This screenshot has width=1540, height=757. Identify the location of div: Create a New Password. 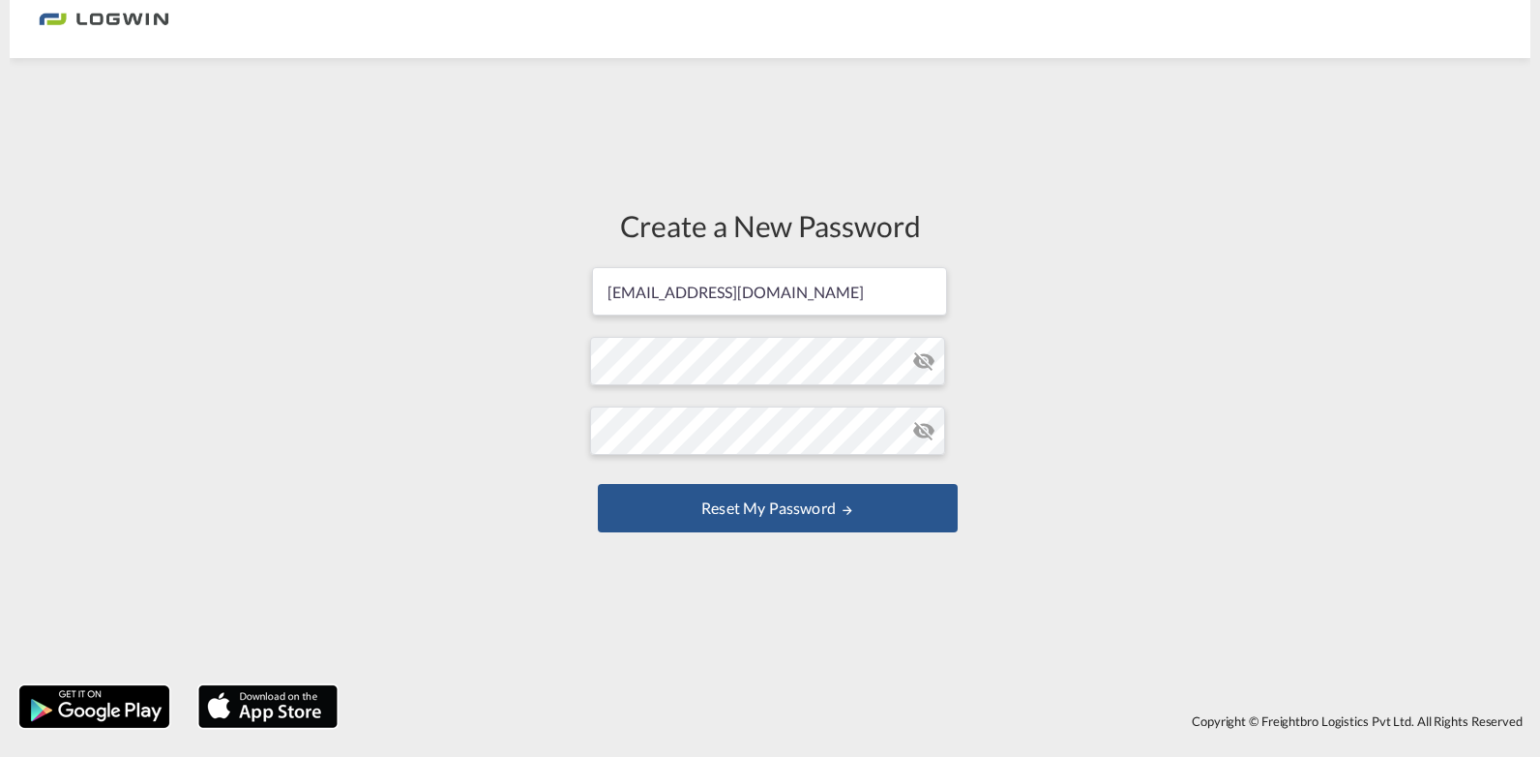
(770, 225).